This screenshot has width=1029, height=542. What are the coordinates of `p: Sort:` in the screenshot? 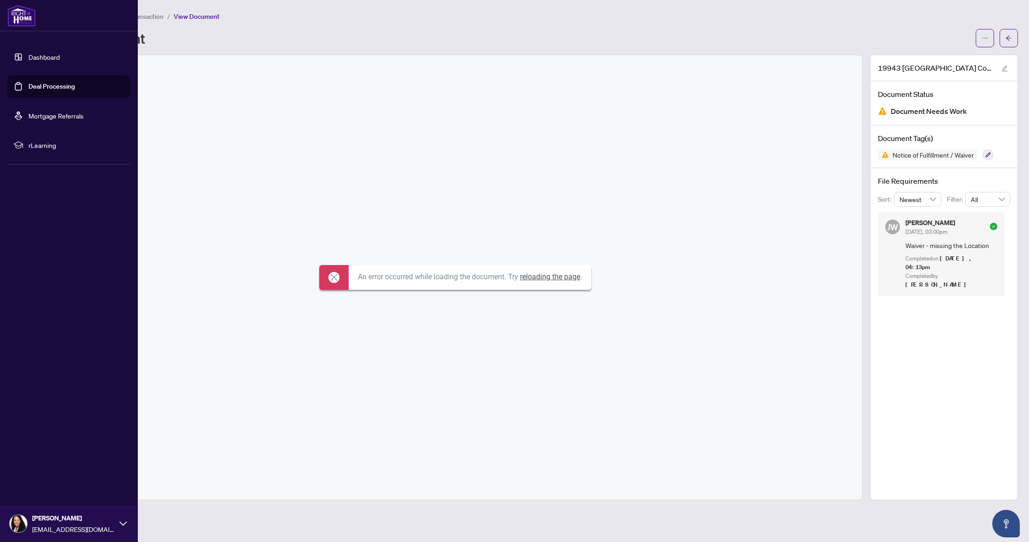 It's located at (885, 199).